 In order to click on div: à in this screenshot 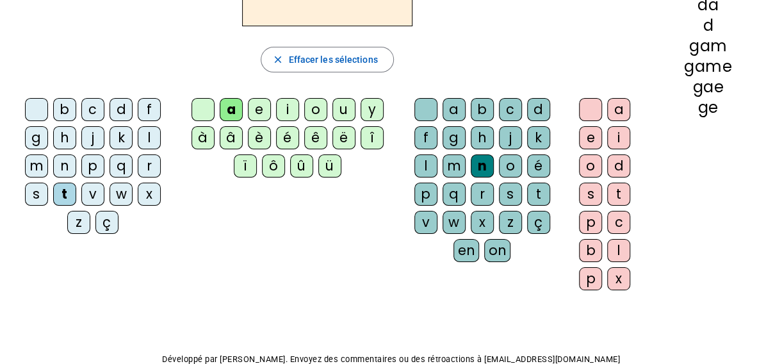, I will do `click(203, 138)`.